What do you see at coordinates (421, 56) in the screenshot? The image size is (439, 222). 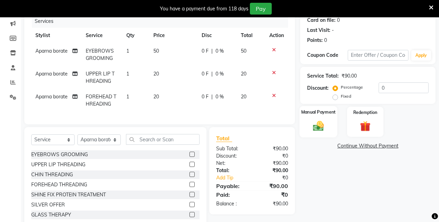 I see `button: Apply` at bounding box center [421, 56].